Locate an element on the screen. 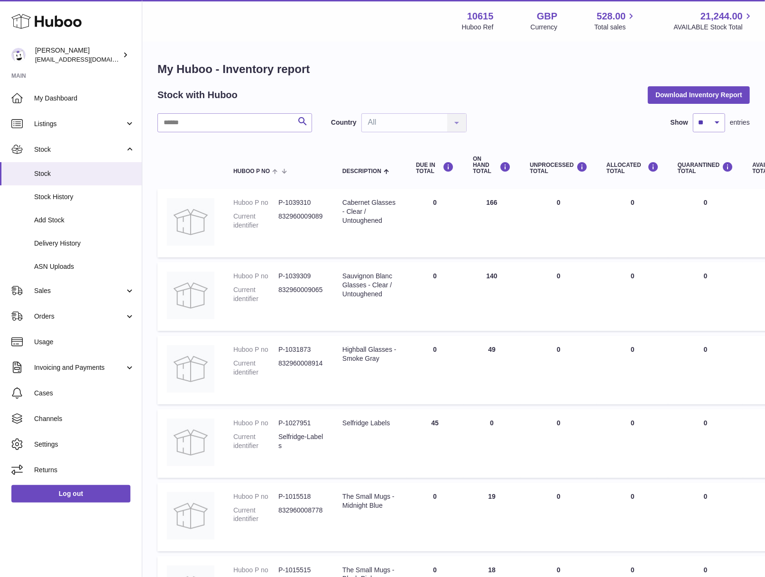  span: AVAILABLE Stock Total is located at coordinates (713, 27).